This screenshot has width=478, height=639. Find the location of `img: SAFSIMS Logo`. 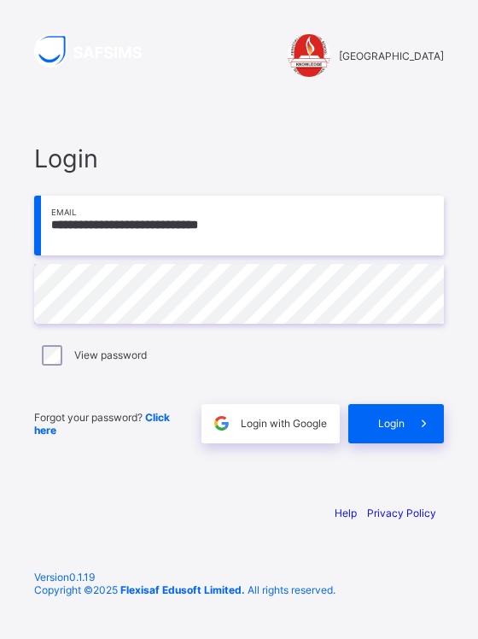

img: SAFSIMS Logo is located at coordinates (98, 50).